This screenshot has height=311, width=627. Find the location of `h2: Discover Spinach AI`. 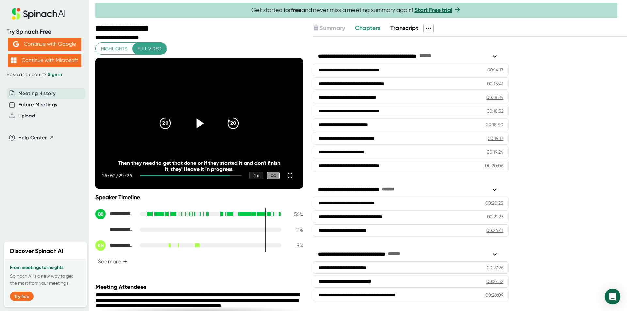

h2: Discover Spinach AI is located at coordinates (37, 251).